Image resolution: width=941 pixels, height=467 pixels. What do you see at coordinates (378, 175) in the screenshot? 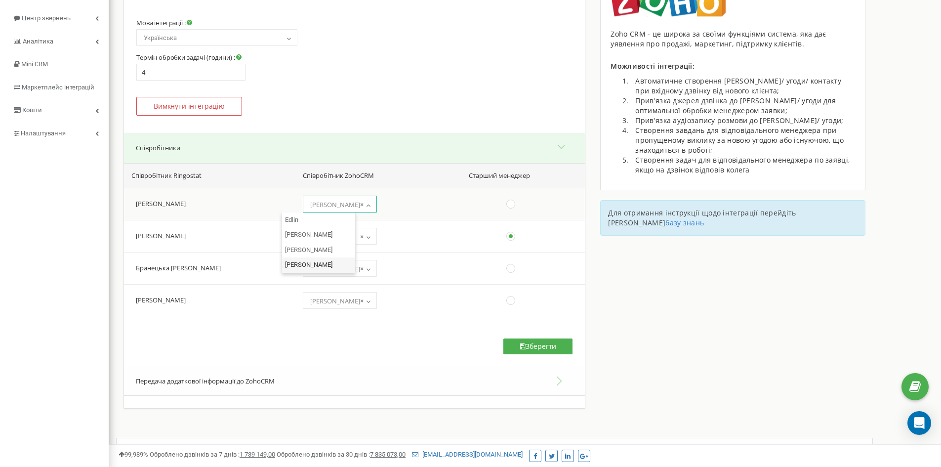
I see `th: Співробітник ZohoCRM` at bounding box center [378, 175].